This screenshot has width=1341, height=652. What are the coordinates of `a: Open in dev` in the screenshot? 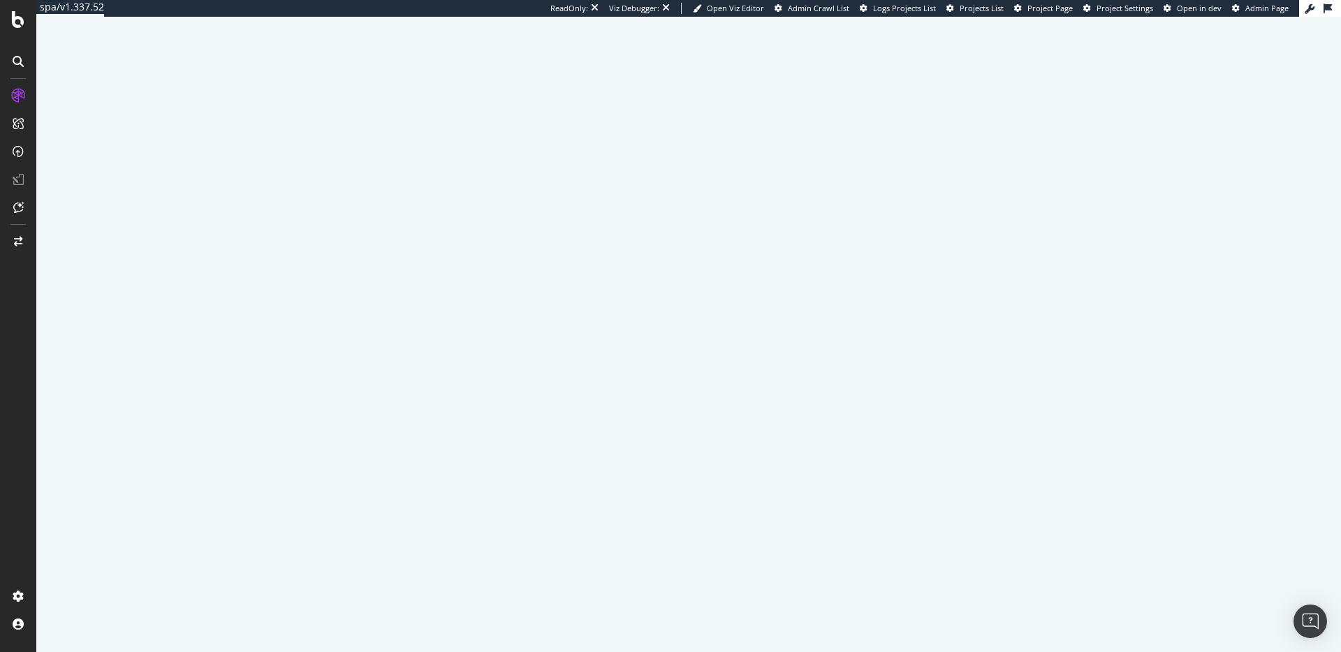 It's located at (1192, 8).